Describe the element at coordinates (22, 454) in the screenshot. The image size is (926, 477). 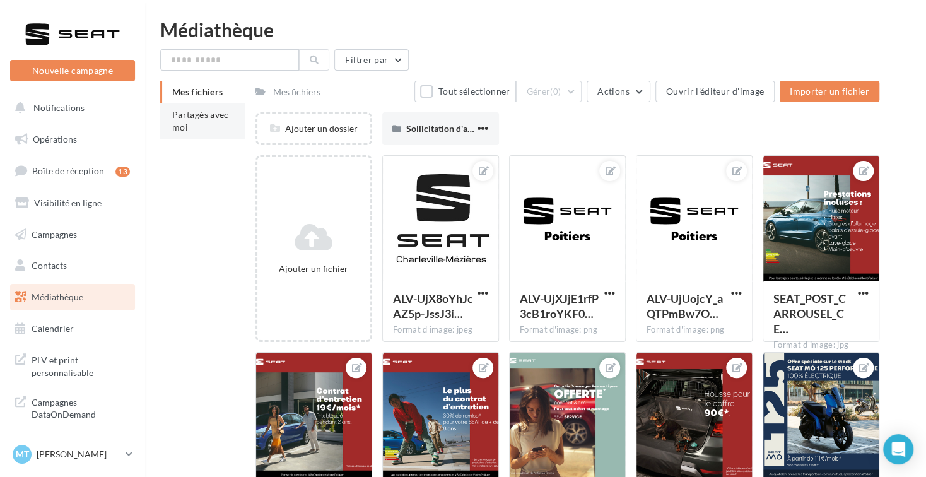
I see `span: MT` at that location.